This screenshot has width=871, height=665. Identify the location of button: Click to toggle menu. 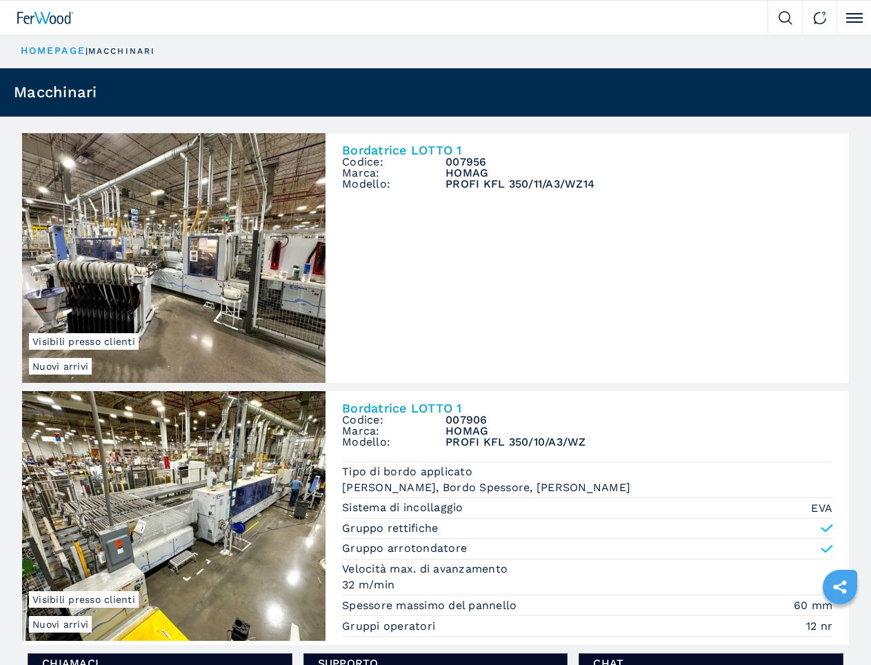
(854, 18).